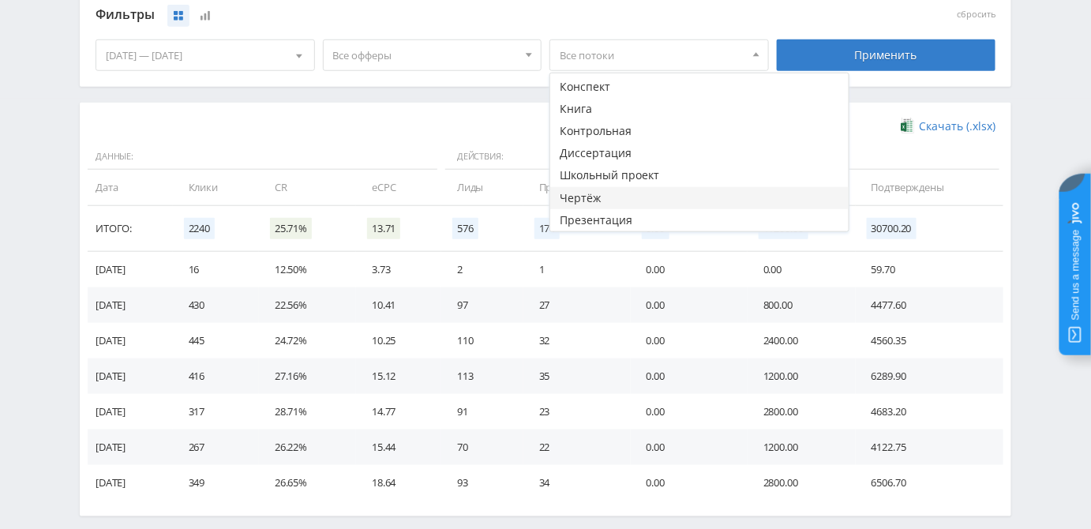 This screenshot has width=1091, height=529. Describe the element at coordinates (652, 55) in the screenshot. I see `span: Все потоки` at that location.